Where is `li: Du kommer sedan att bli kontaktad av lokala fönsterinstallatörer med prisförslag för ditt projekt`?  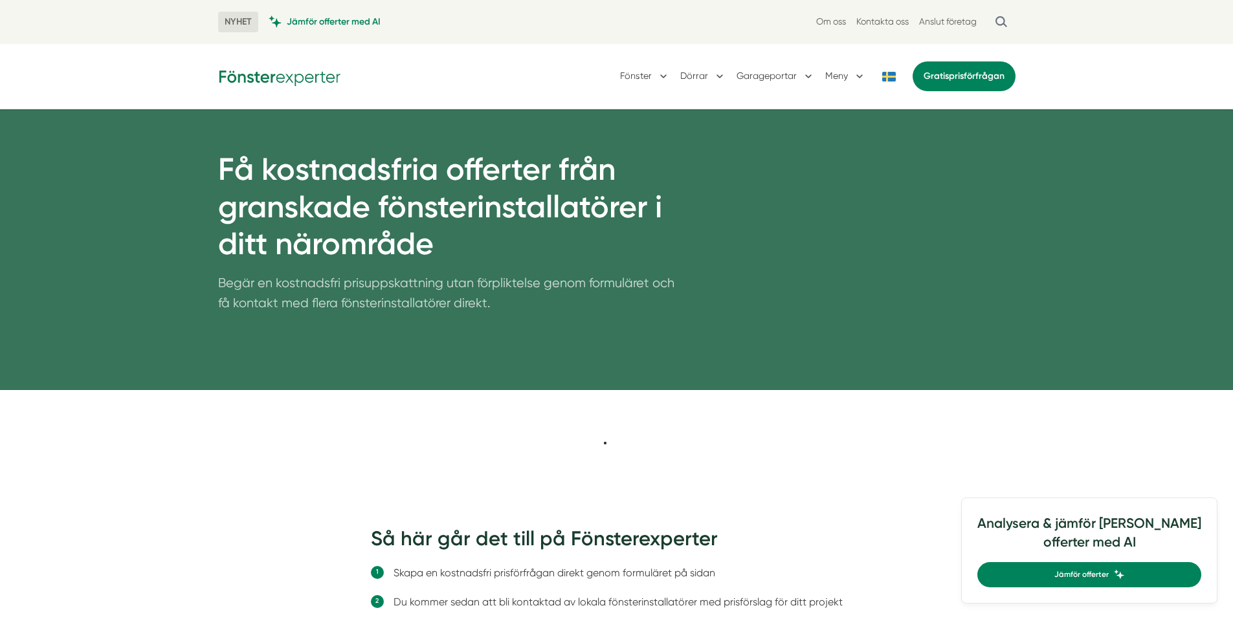 li: Du kommer sedan att bli kontaktad av lokala fönsterinstallatörer med prisförslag för ditt projekt is located at coordinates (628, 602).